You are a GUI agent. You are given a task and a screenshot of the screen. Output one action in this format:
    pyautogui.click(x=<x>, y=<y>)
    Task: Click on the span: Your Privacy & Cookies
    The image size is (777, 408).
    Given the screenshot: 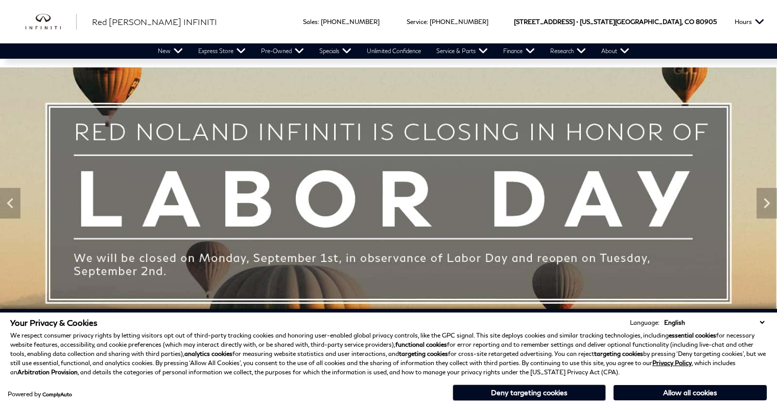 What is the action you would take?
    pyautogui.click(x=54, y=322)
    